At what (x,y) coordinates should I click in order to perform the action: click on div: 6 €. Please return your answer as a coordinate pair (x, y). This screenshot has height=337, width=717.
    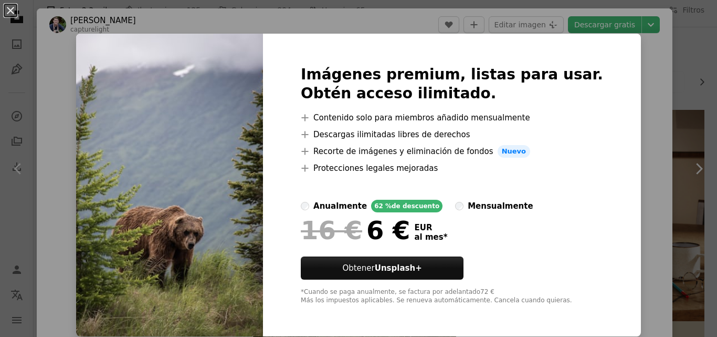
    Looking at the image, I should click on (355, 230).